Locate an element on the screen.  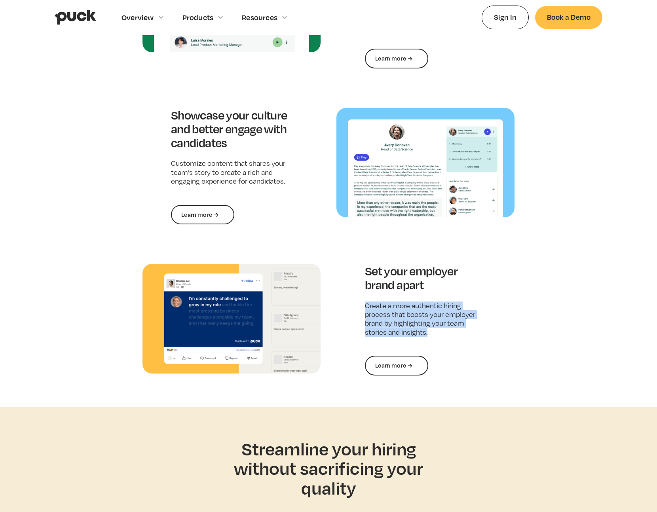
div: Overview is located at coordinates (138, 17).